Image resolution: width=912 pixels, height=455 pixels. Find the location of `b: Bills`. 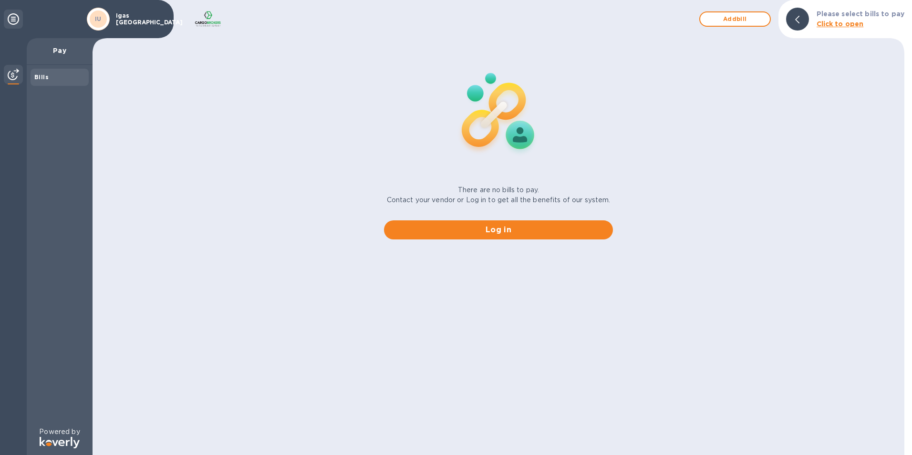

b: Bills is located at coordinates (42, 77).